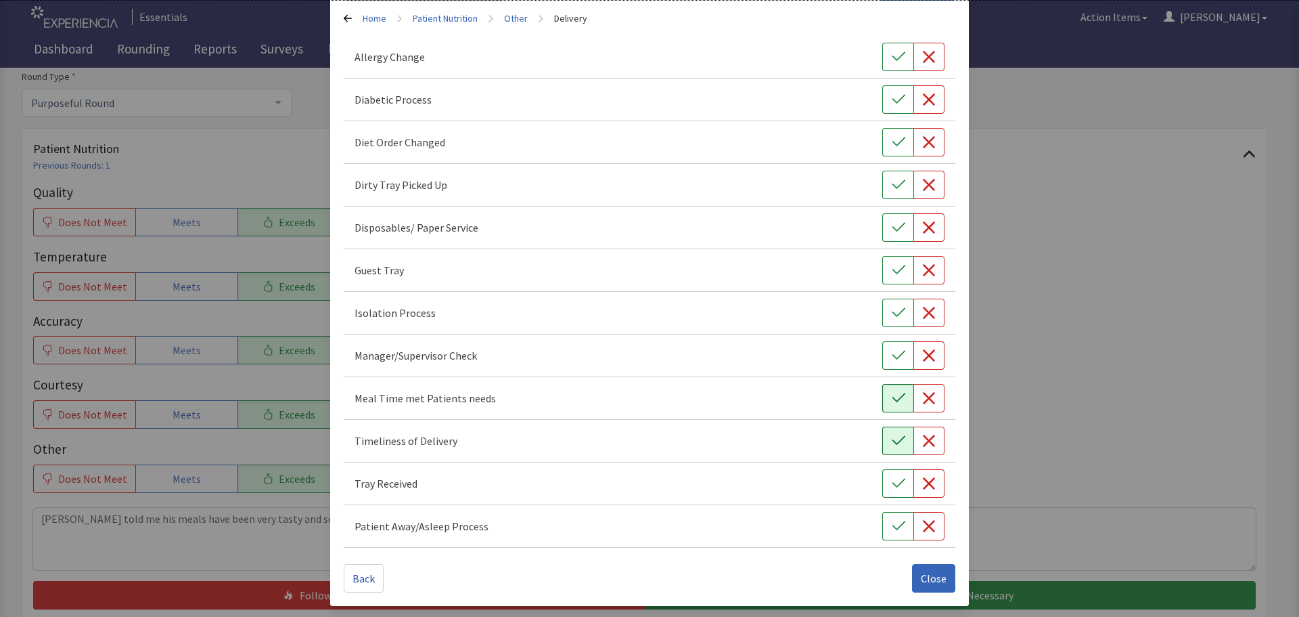 This screenshot has width=1299, height=617. What do you see at coordinates (934, 578) in the screenshot?
I see `button: Close` at bounding box center [934, 578].